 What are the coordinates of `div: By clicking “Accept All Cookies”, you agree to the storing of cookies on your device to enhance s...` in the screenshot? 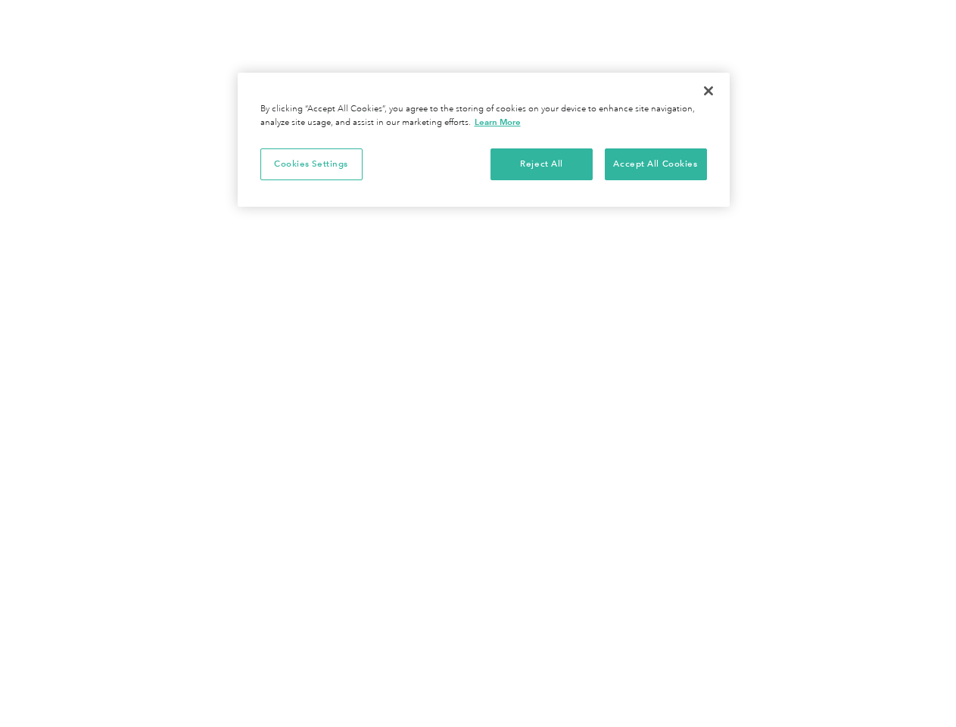 It's located at (484, 116).